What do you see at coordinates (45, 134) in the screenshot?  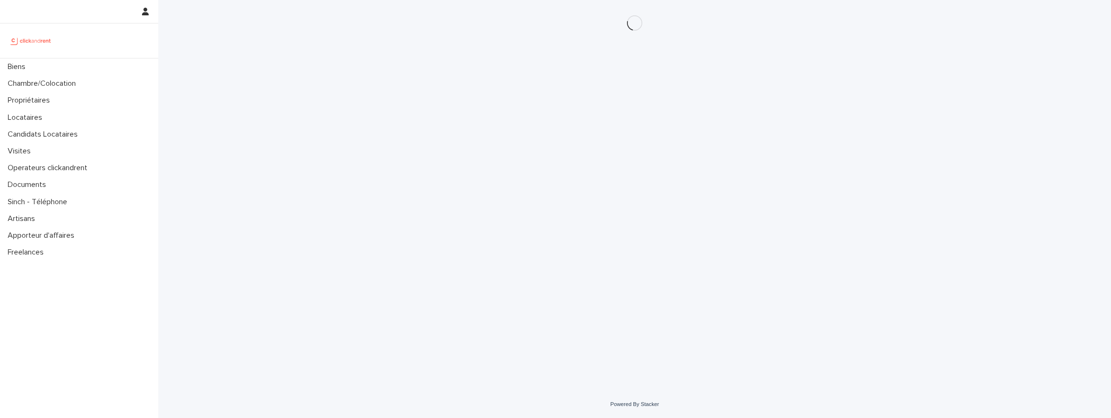 I see `p: Candidats Locataires` at bounding box center [45, 134].